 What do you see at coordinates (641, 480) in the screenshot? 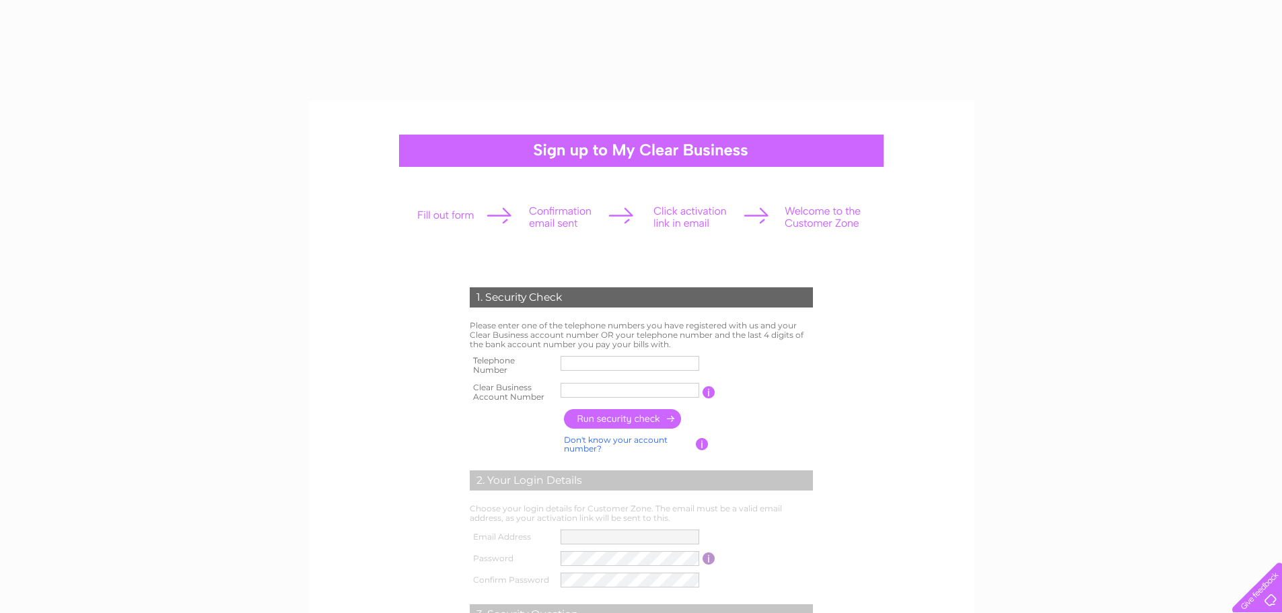
I see `div: 2. Your Login Details` at bounding box center [641, 480].